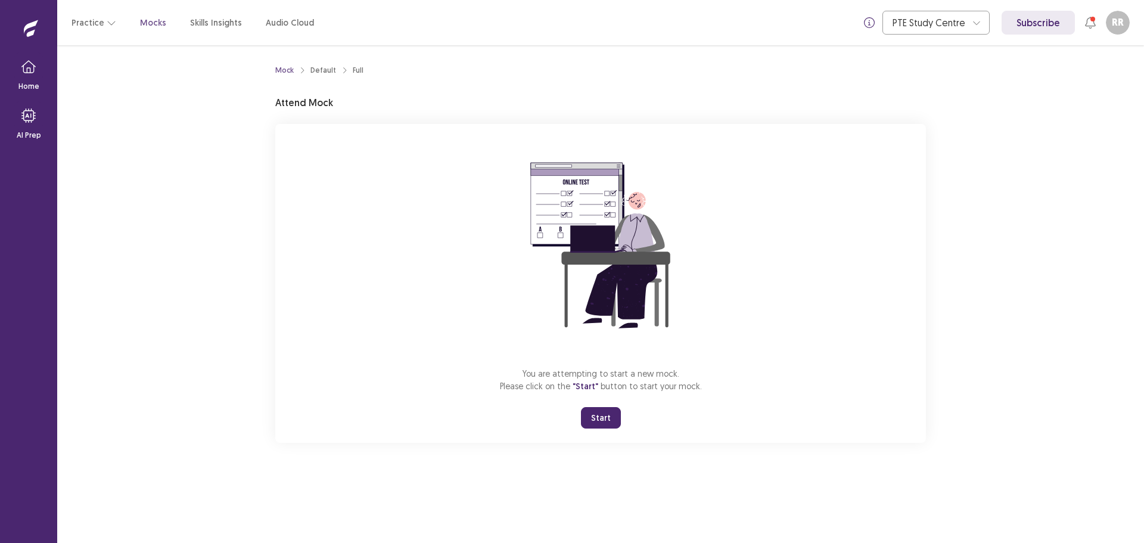  Describe the element at coordinates (29, 135) in the screenshot. I see `p: AI Prep` at that location.